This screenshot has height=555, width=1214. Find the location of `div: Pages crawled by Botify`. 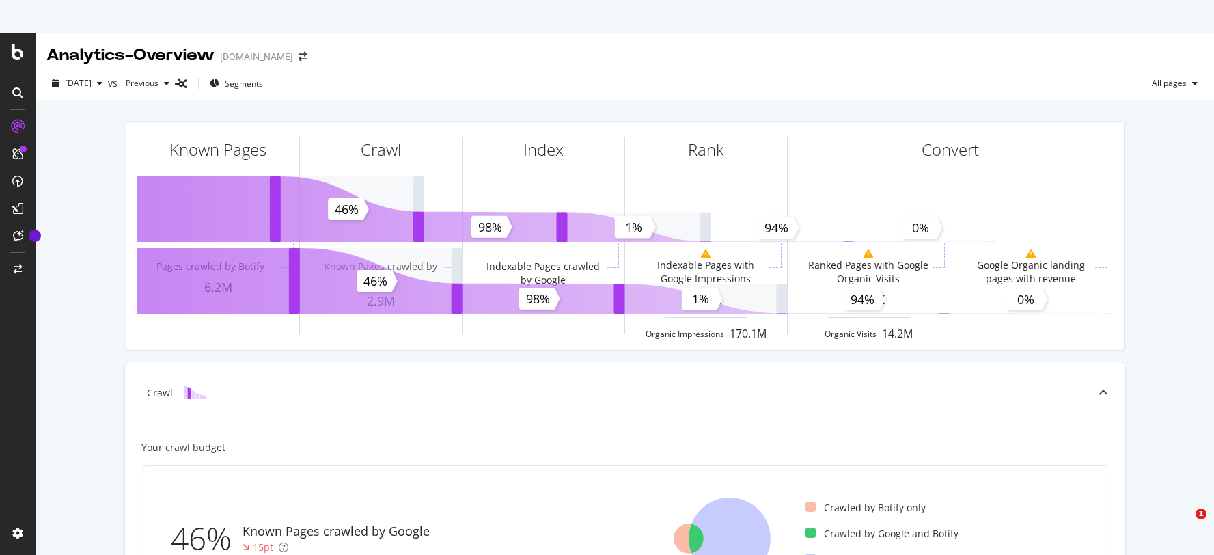

div: Pages crawled by Botify is located at coordinates (210, 266).